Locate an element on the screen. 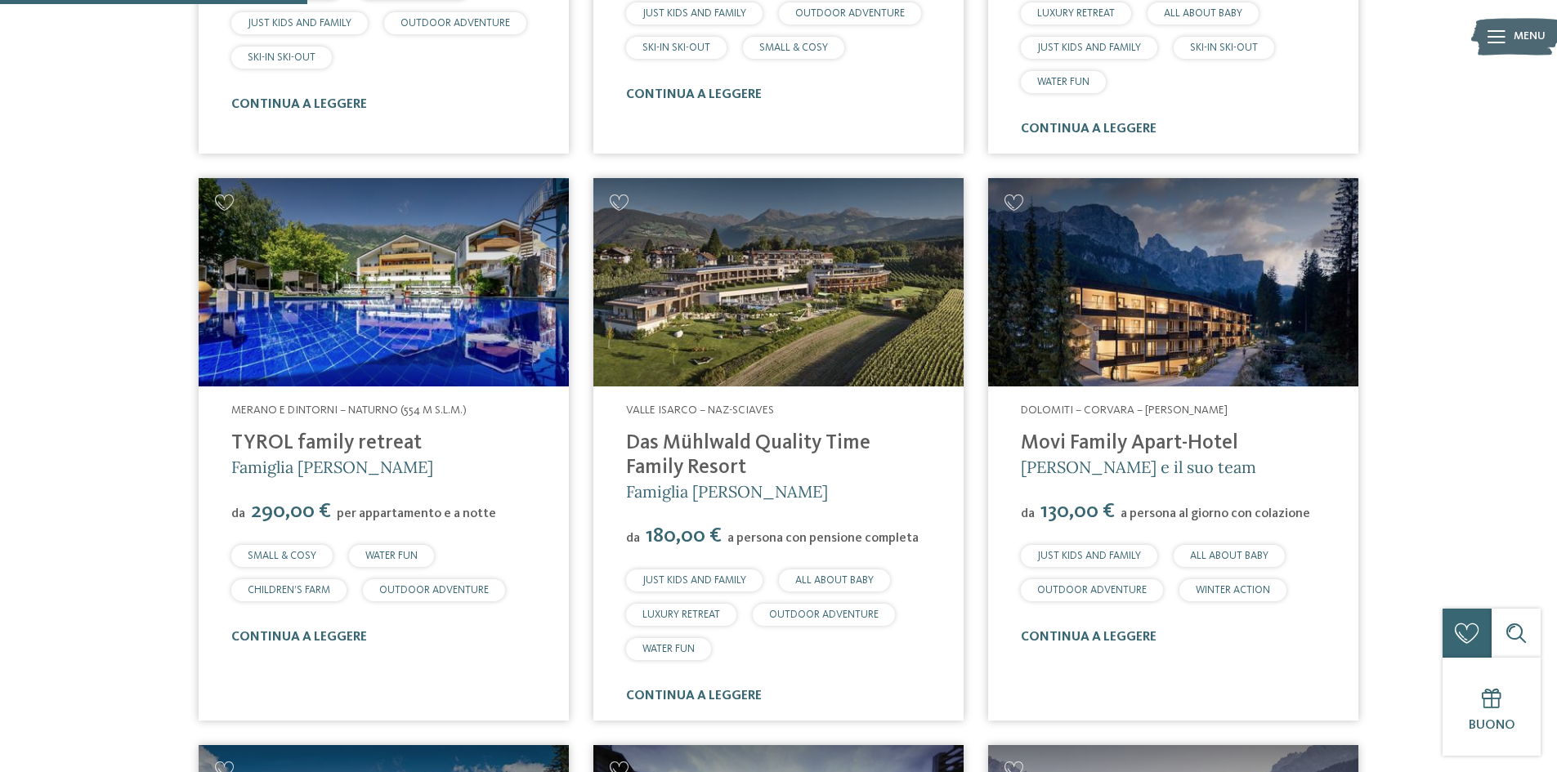  span: CHILDREN’S FARM is located at coordinates (288, 590).